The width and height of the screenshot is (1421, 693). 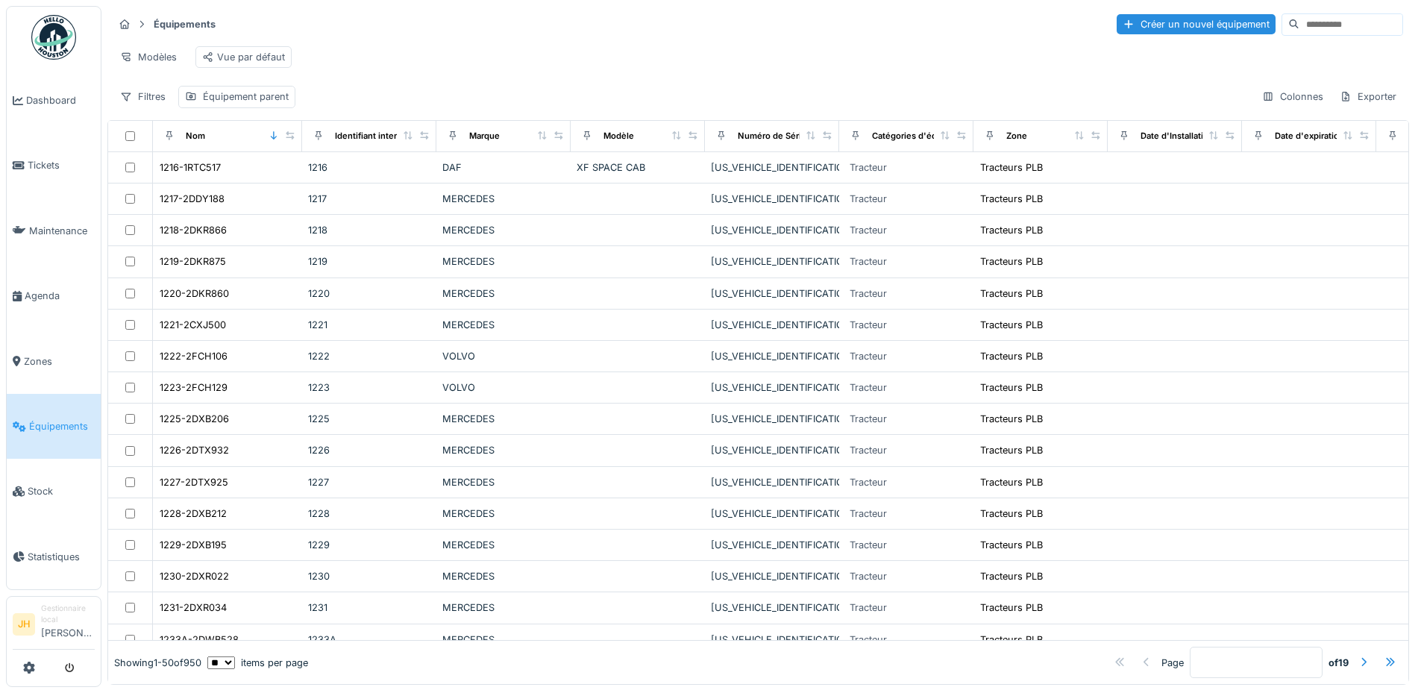 What do you see at coordinates (61, 556) in the screenshot?
I see `span: Statistiques` at bounding box center [61, 556].